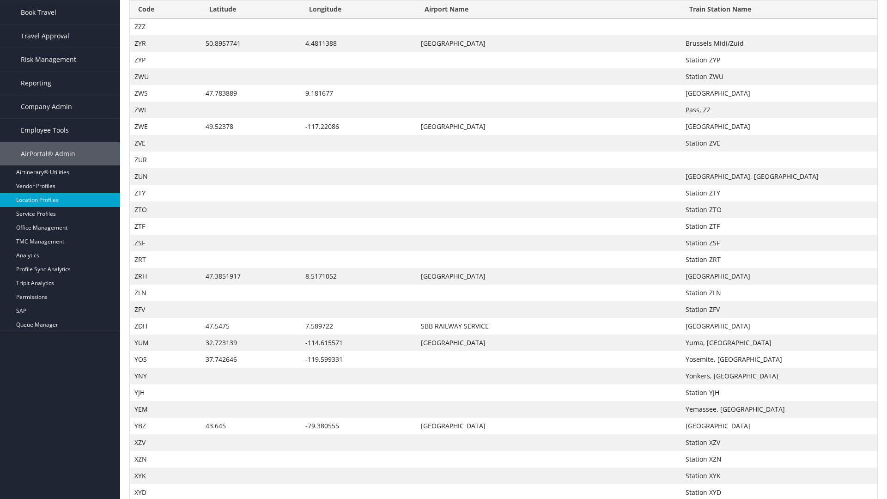  I want to click on span: Company Admin, so click(46, 107).